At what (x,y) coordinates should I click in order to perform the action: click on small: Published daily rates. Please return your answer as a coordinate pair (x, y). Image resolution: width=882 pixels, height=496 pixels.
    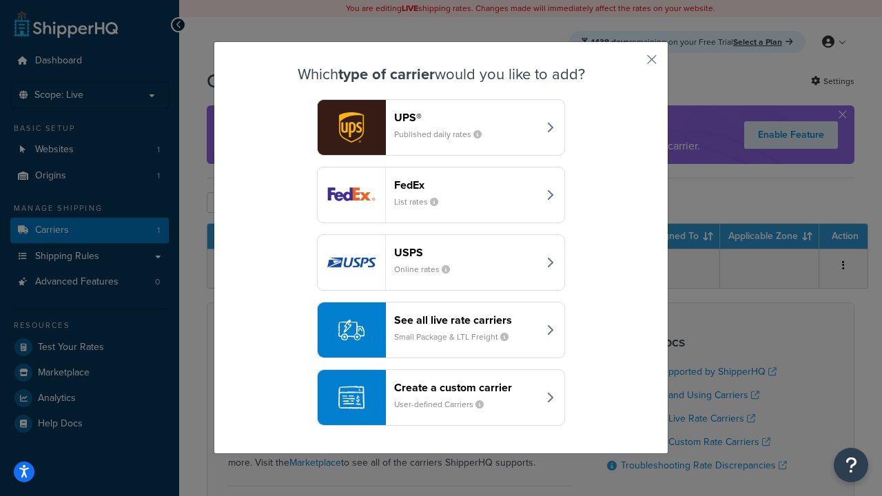
    Looking at the image, I should click on (443, 134).